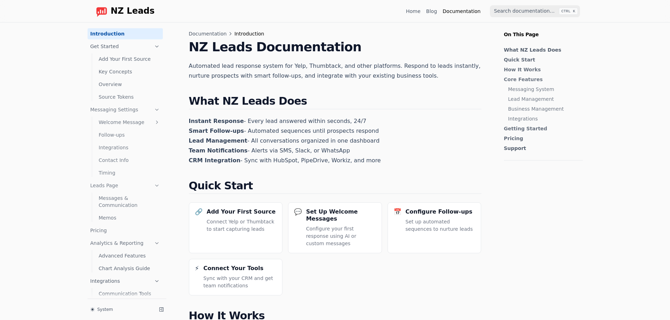 Image resolution: width=670 pixels, height=320 pixels. What do you see at coordinates (215, 160) in the screenshot?
I see `strong: CRM Integration` at bounding box center [215, 160].